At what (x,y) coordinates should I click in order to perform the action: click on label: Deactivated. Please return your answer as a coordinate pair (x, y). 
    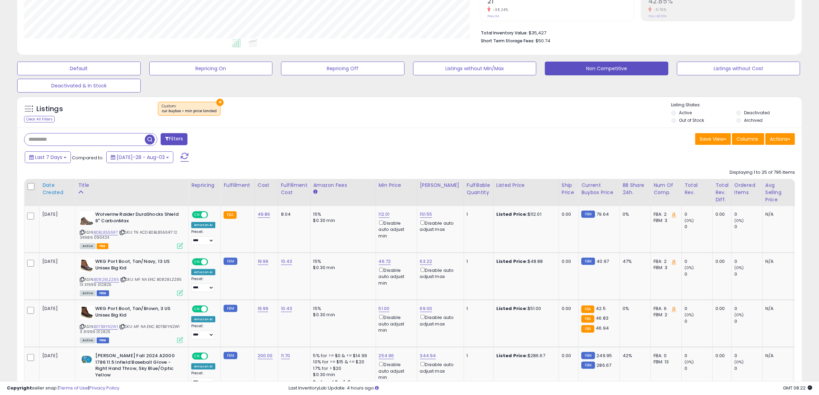
    Looking at the image, I should click on (757, 113).